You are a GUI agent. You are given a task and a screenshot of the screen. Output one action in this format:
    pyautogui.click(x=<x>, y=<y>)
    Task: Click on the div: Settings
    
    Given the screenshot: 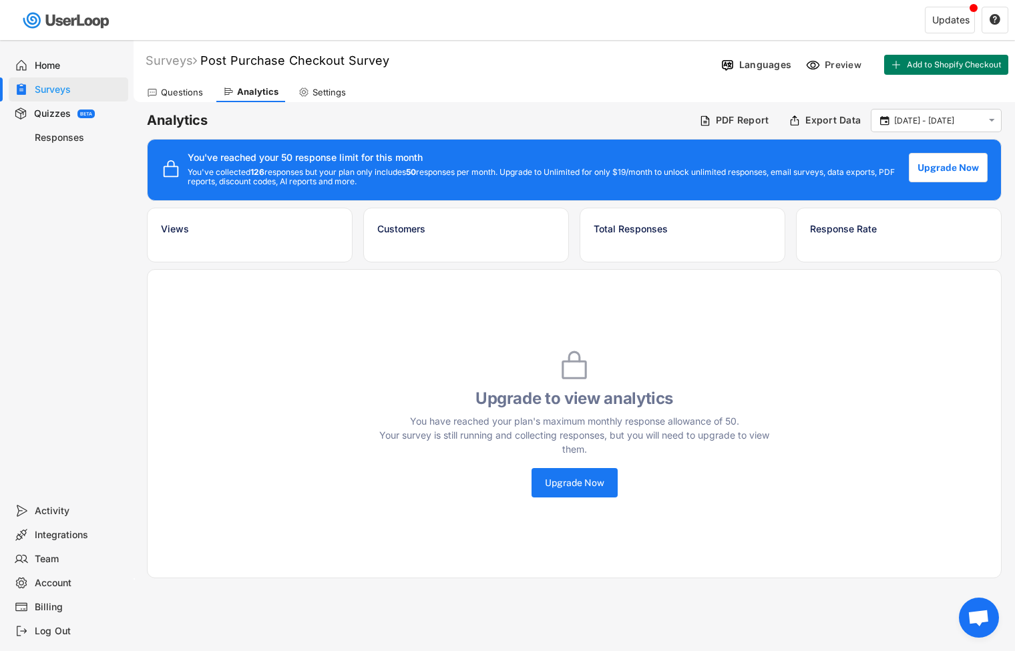 What is the action you would take?
    pyautogui.click(x=329, y=92)
    